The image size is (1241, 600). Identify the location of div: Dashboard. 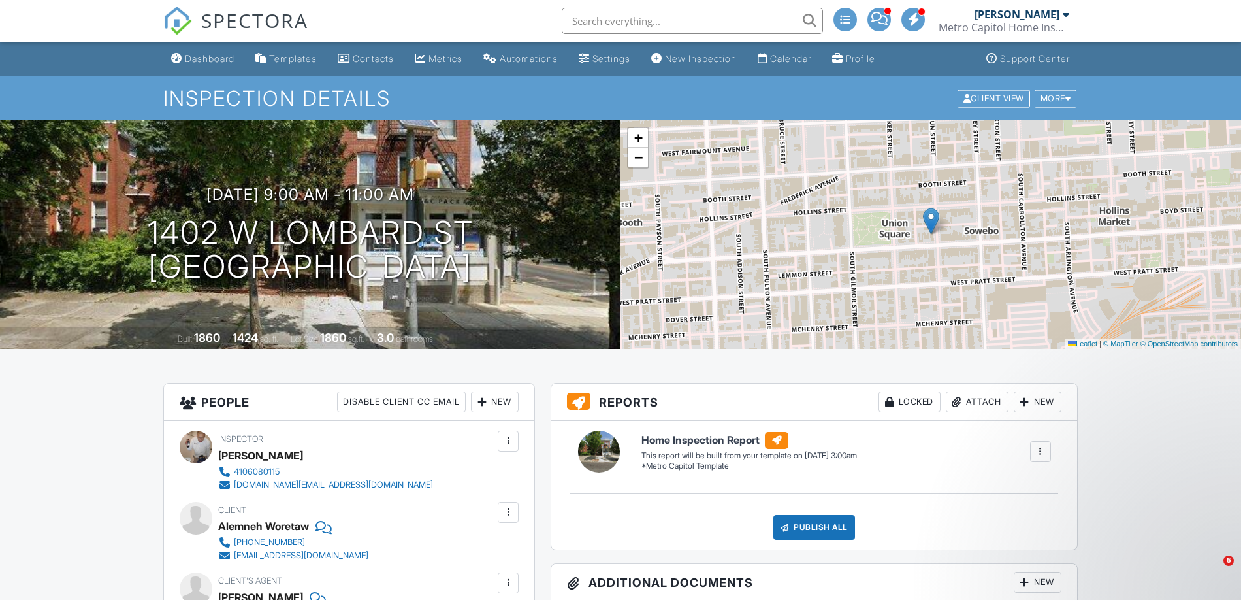
(210, 58).